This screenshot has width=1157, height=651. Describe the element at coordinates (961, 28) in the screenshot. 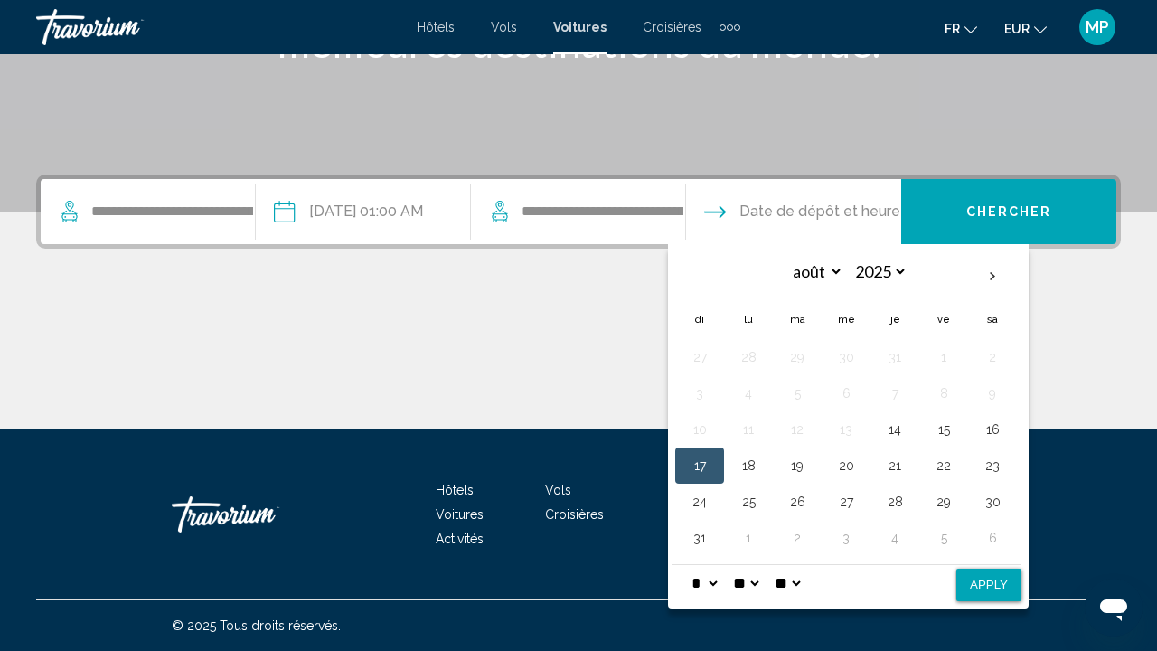

I see `button: Change language` at that location.